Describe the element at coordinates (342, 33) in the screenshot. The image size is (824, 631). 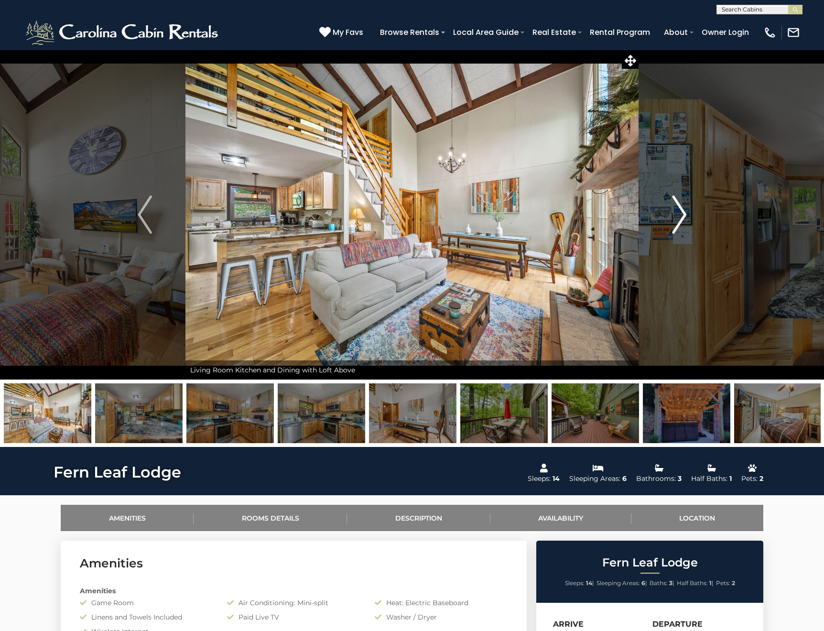
I see `a: My Favs` at that location.